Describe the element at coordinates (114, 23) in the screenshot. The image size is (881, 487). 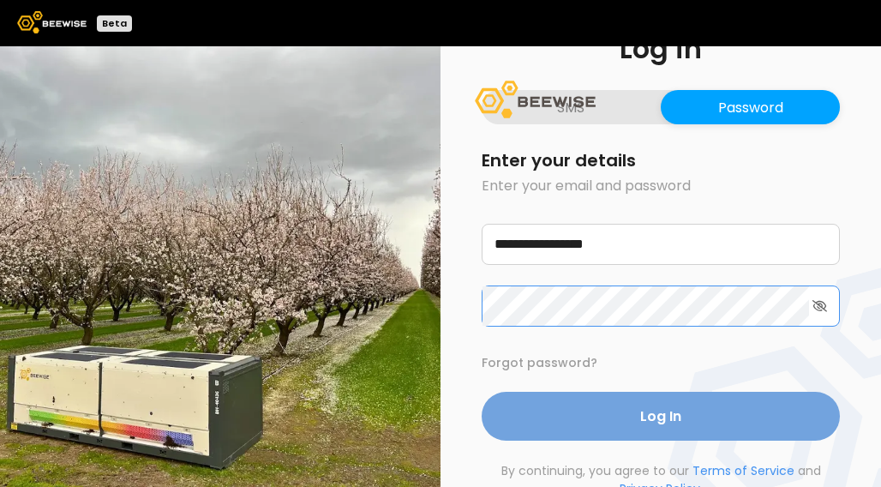
I see `div: Beta` at that location.